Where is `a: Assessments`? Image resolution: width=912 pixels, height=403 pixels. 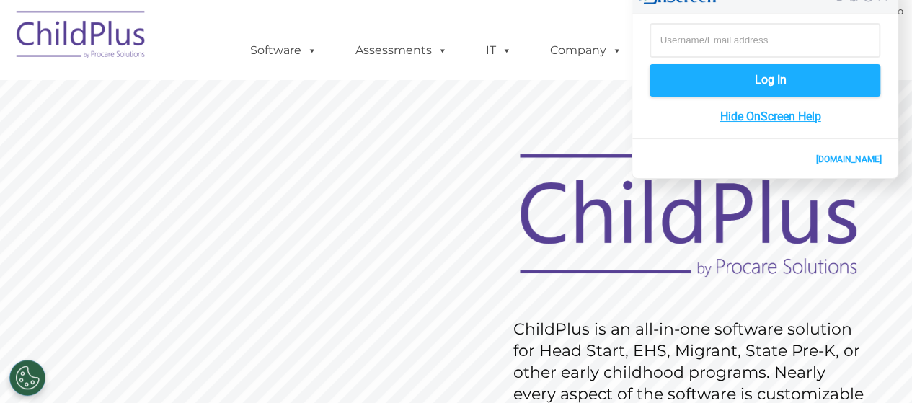 a: Assessments is located at coordinates (402, 50).